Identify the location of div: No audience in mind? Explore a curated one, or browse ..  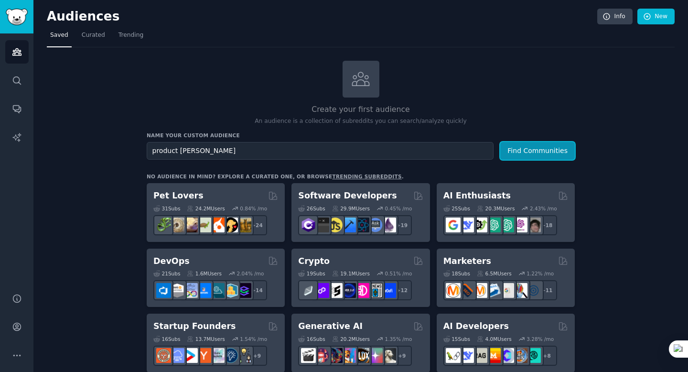
(275, 176).